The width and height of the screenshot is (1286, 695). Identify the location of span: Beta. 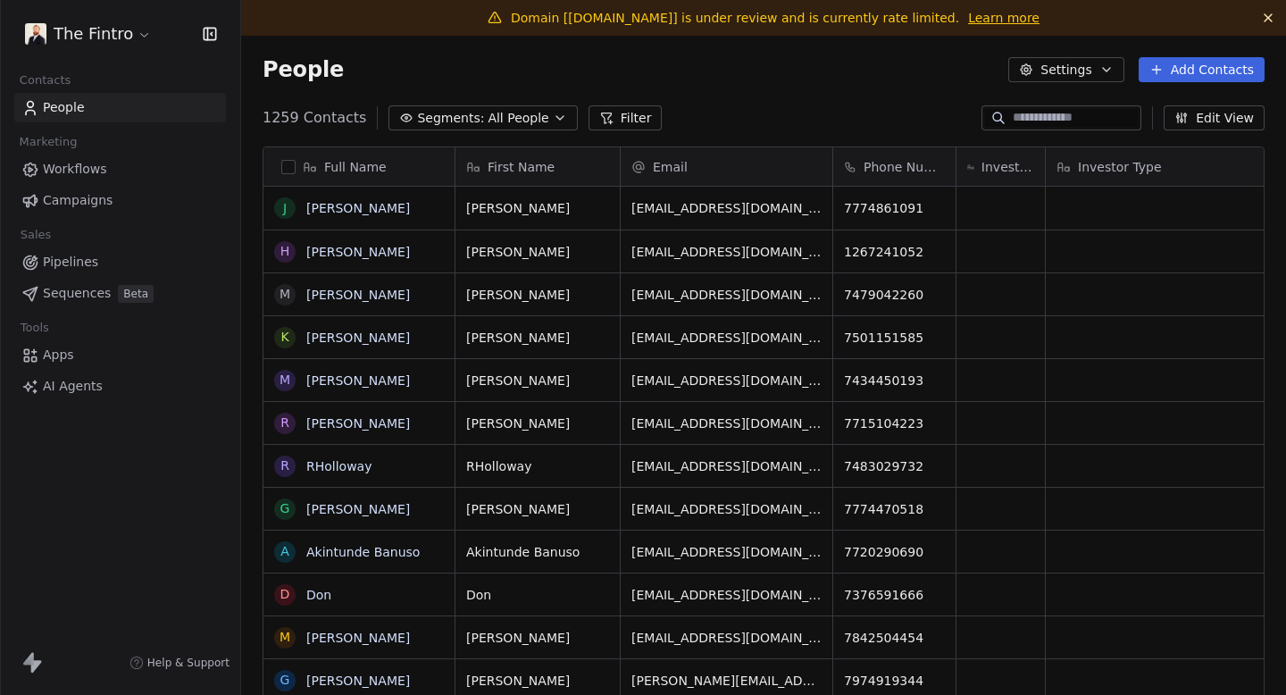
(136, 294).